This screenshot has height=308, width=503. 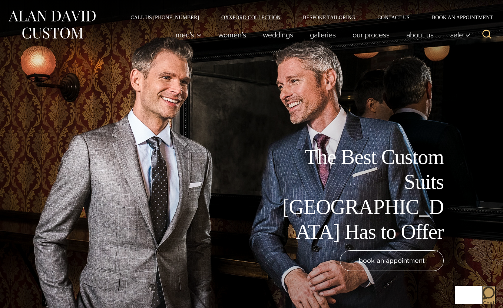 I want to click on a: About Us, so click(x=420, y=35).